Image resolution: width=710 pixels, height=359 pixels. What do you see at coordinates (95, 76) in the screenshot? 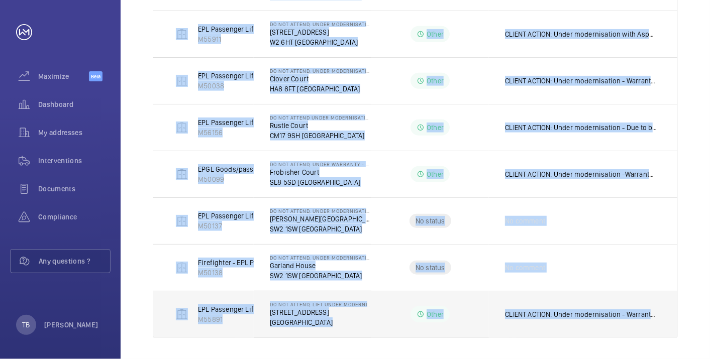
I see `span: Beta` at bounding box center [95, 76].